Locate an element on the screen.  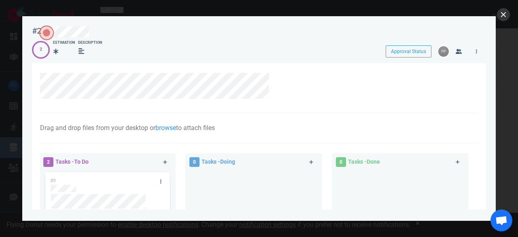
button: Approval Status is located at coordinates (408, 51).